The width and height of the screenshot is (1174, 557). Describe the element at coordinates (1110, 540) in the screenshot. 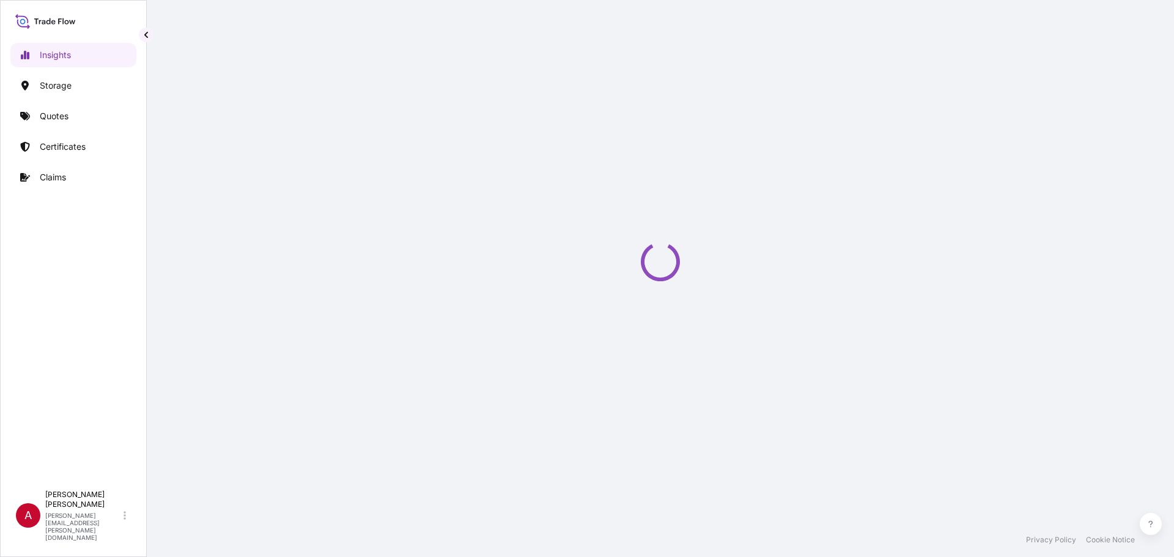

I see `p: Cookie Notice` at that location.